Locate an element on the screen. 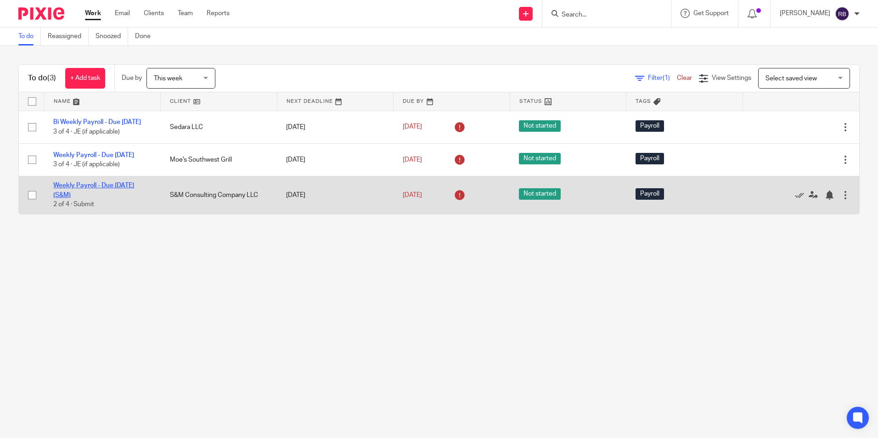  a: Work is located at coordinates (93, 13).